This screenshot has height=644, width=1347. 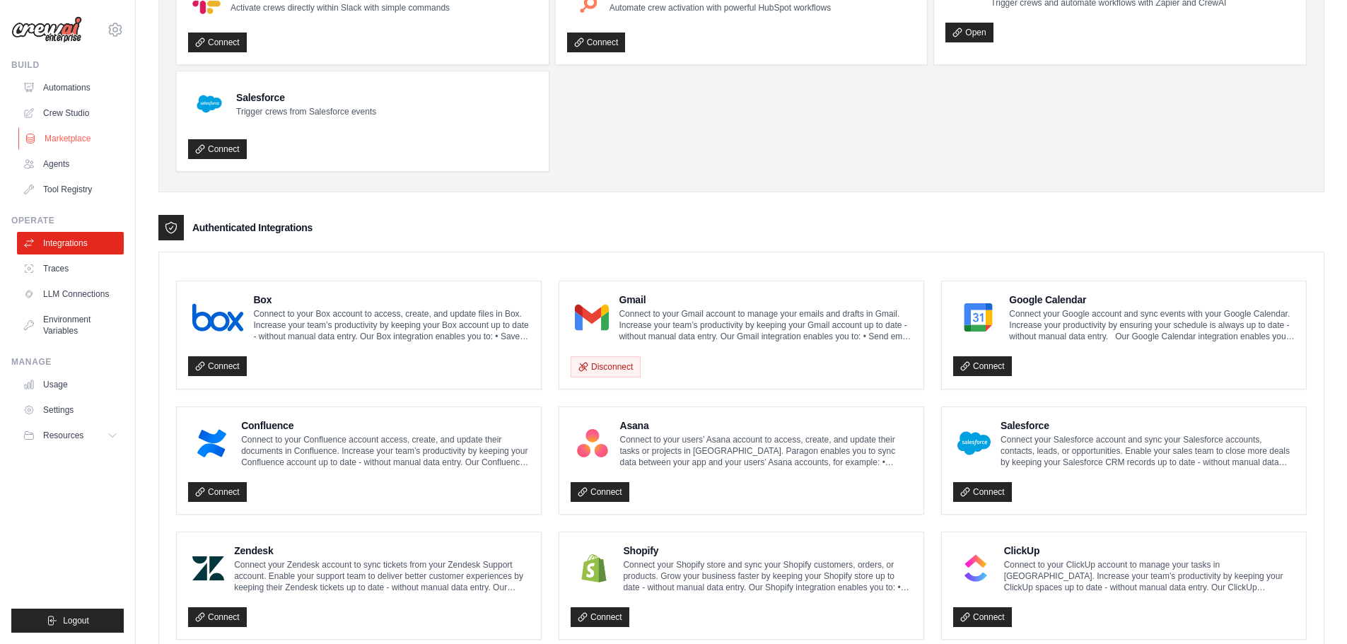 I want to click on span: Logout, so click(x=76, y=621).